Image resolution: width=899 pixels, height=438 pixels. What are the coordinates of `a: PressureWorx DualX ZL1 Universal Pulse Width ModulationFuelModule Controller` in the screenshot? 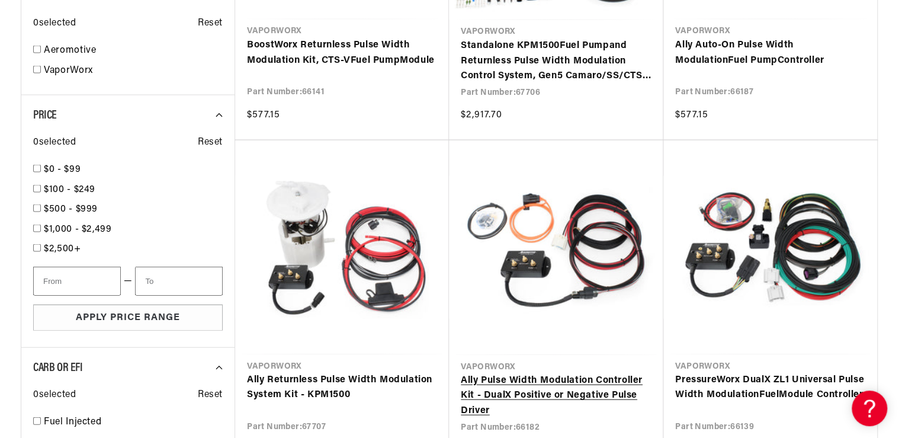 It's located at (770, 387).